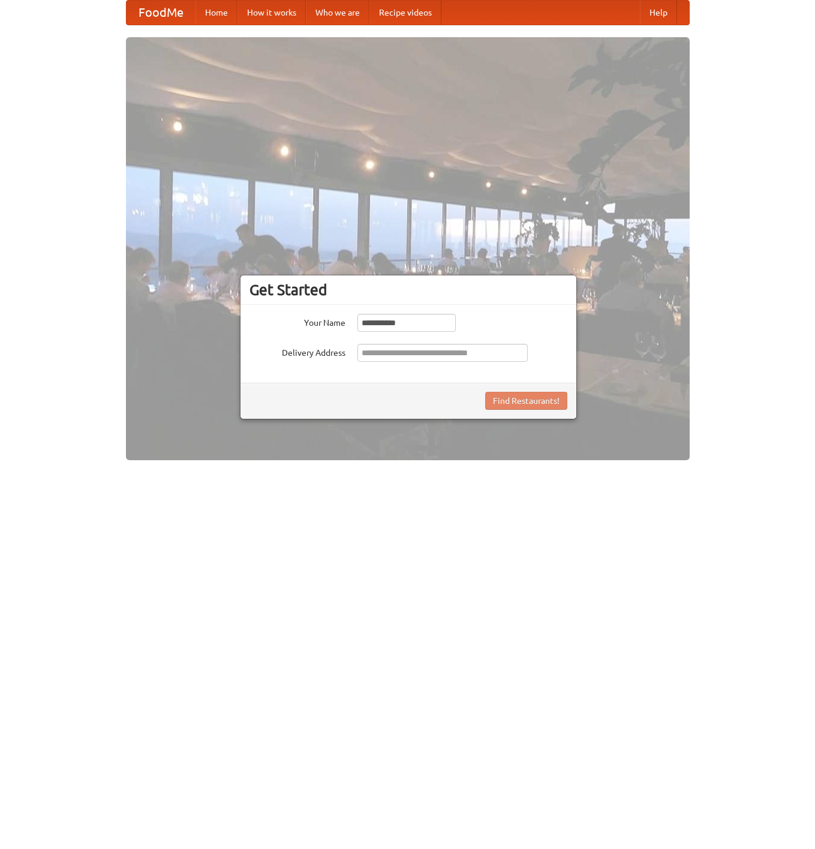 This screenshot has width=815, height=849. Describe the element at coordinates (526, 401) in the screenshot. I see `button: Find Restaurants!` at that location.